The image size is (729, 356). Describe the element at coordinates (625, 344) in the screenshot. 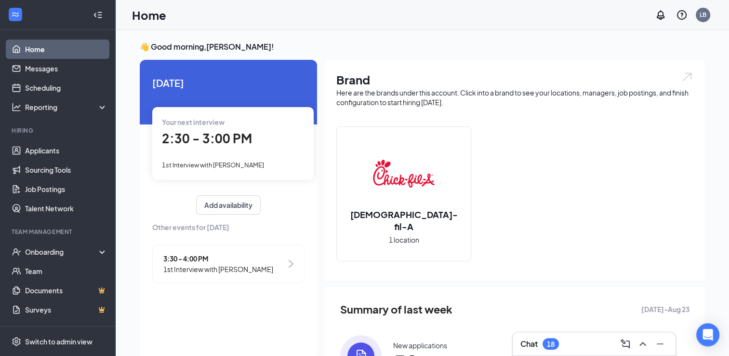

I see `svg: ComposeMessage` at that location.